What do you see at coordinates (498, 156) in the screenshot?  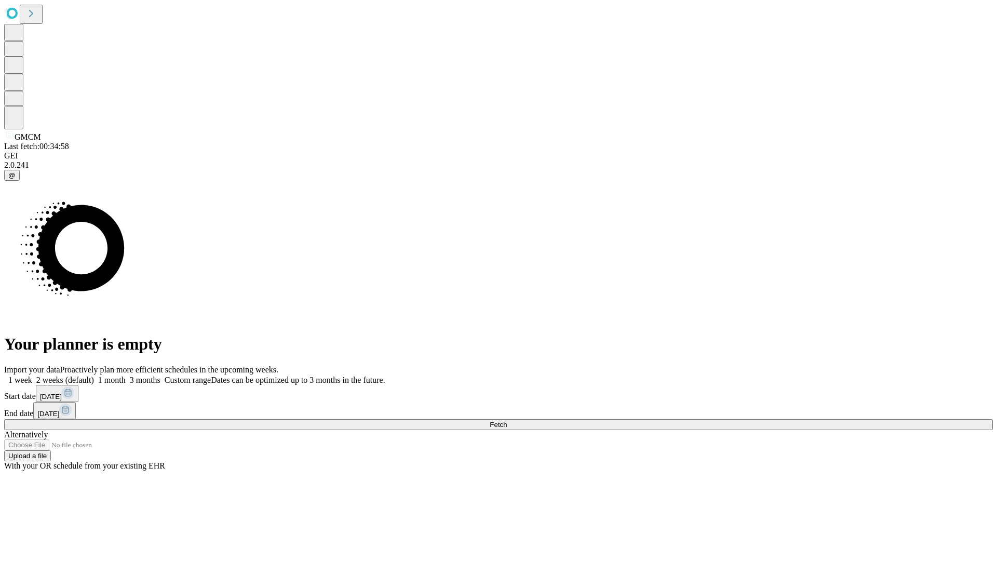 I see `div: GEI` at bounding box center [498, 156].